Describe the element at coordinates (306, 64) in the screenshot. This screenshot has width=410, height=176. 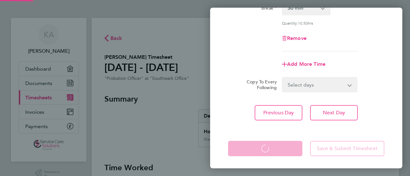
I see `span: Add More Time` at that location.